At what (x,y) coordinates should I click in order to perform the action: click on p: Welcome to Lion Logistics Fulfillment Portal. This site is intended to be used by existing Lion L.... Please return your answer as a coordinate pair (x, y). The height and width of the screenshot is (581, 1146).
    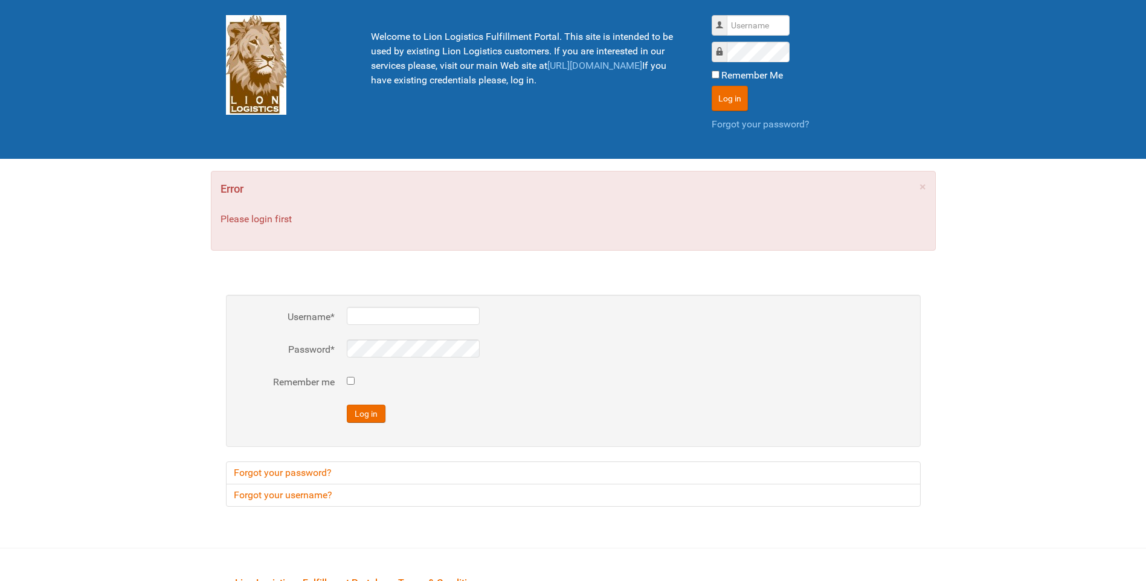
    Looking at the image, I should click on (526, 59).